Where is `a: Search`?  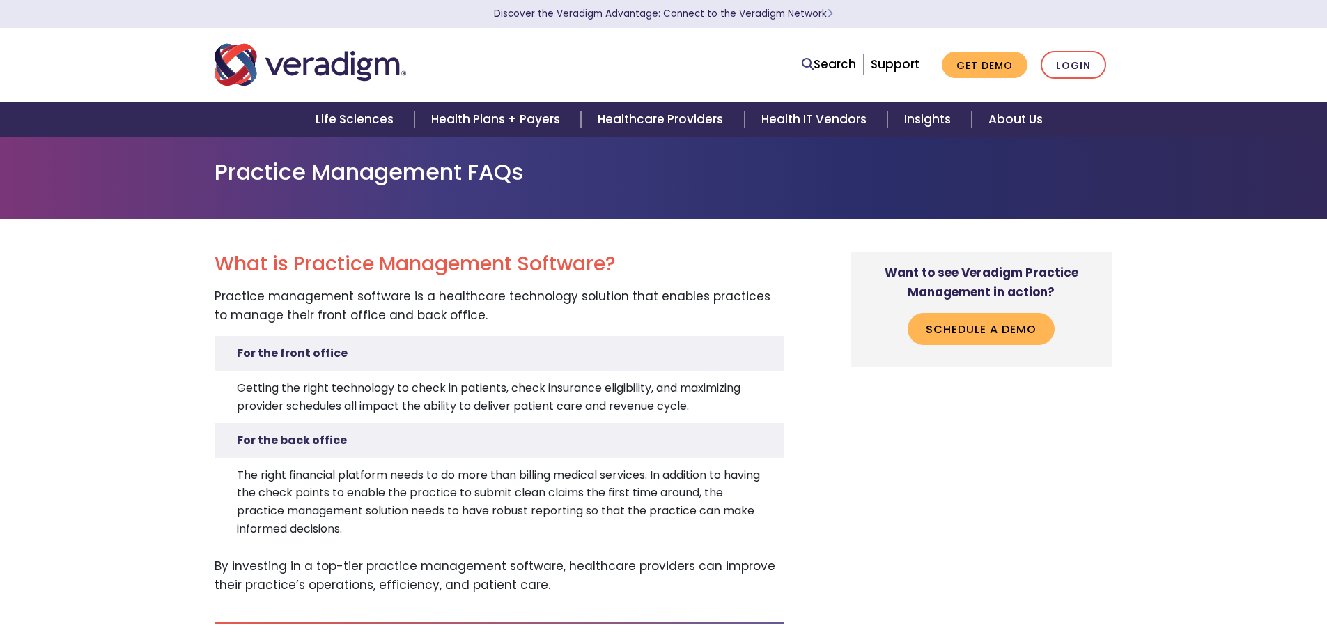
a: Search is located at coordinates (829, 64).